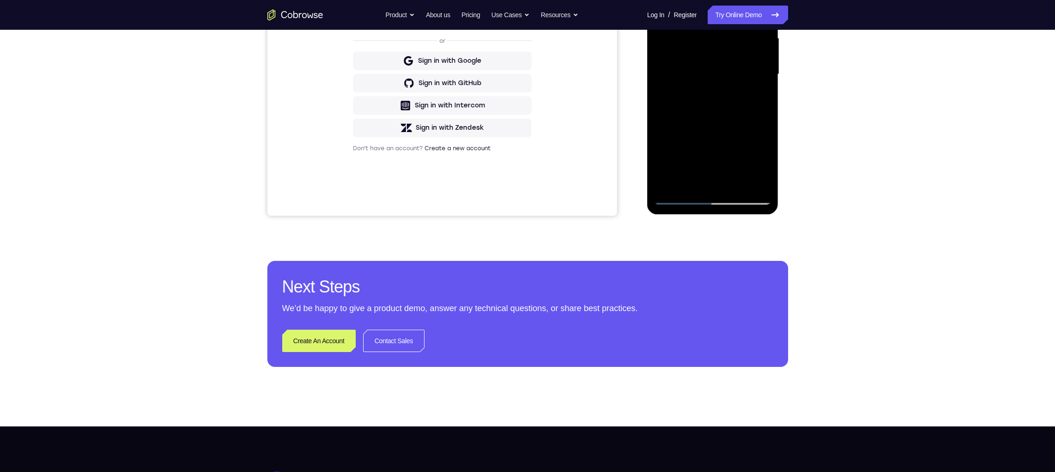 The image size is (1055, 472). What do you see at coordinates (319, 341) in the screenshot?
I see `a: Create An Account` at bounding box center [319, 341].